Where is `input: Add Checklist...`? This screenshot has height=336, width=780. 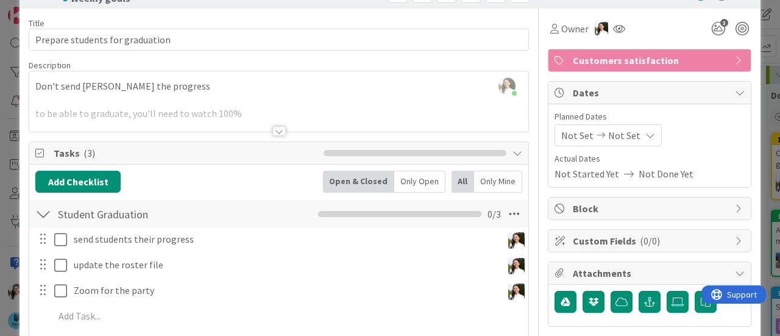
input: Add Checklist... is located at coordinates (155, 214).